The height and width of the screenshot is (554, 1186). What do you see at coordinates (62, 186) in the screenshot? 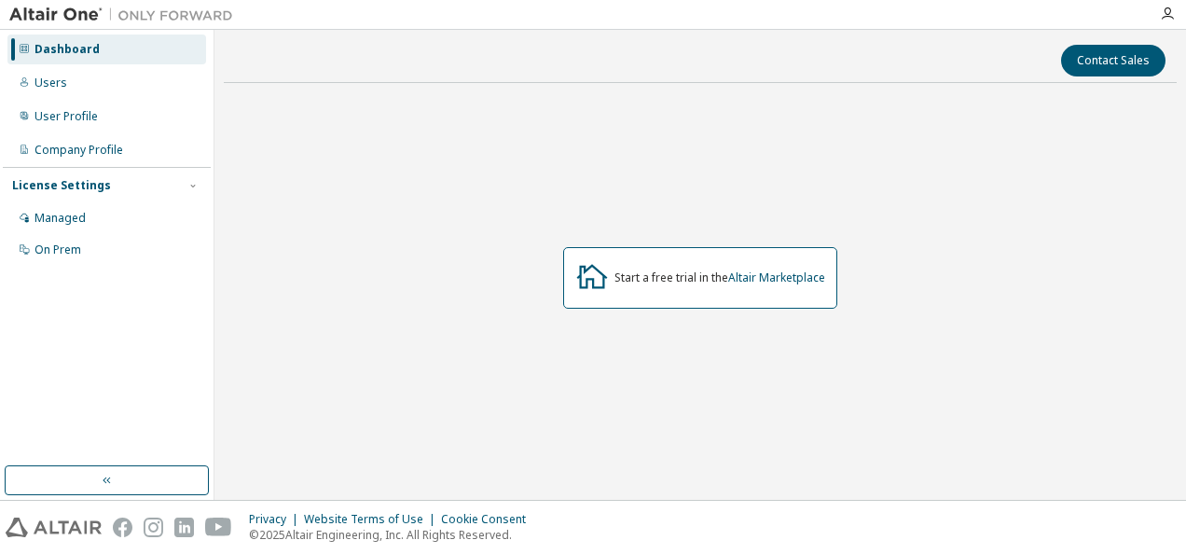
I see `div: License Settings` at bounding box center [62, 186].